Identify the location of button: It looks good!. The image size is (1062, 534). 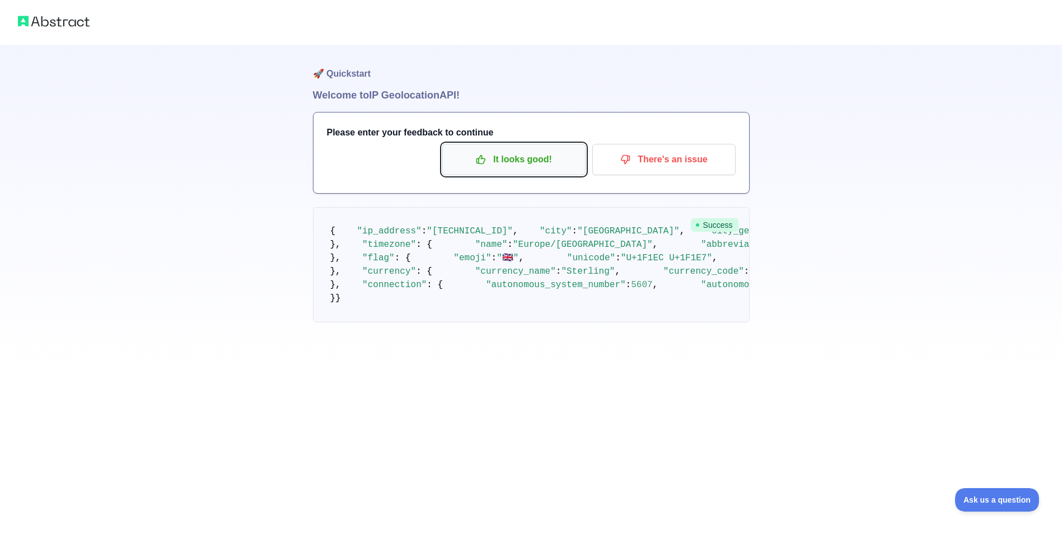
(514, 160).